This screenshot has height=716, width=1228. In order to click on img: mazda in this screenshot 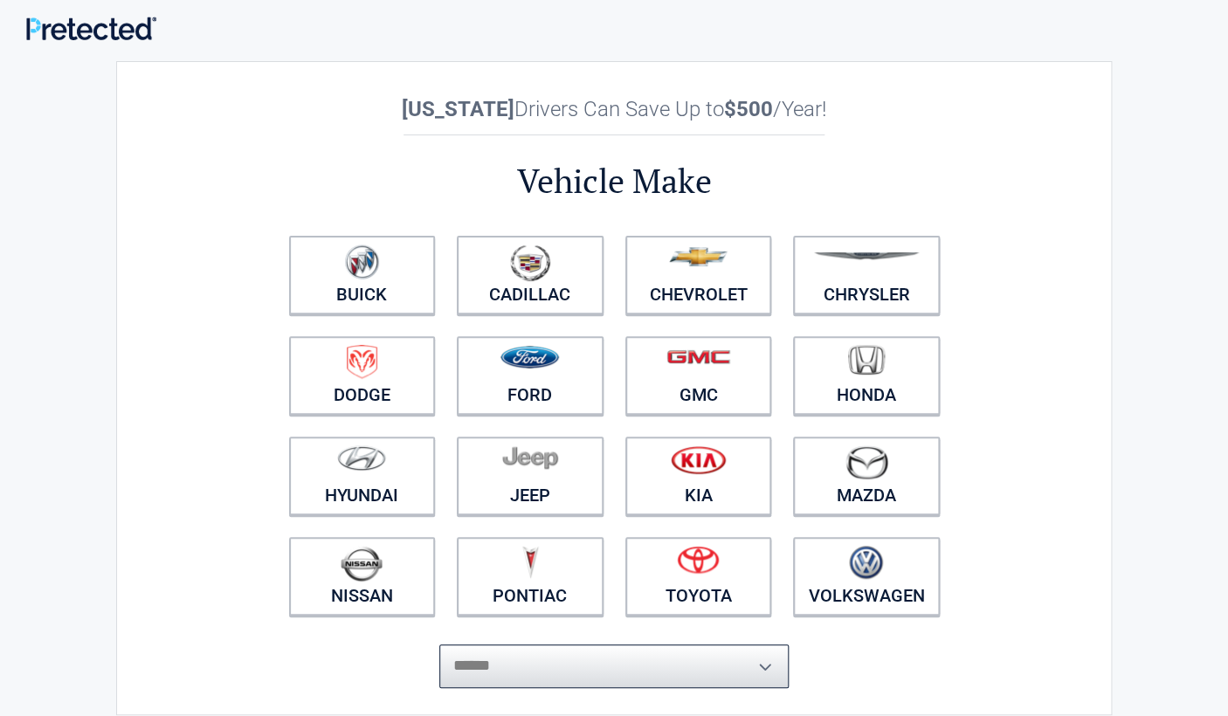, I will do `click(867, 462)`.